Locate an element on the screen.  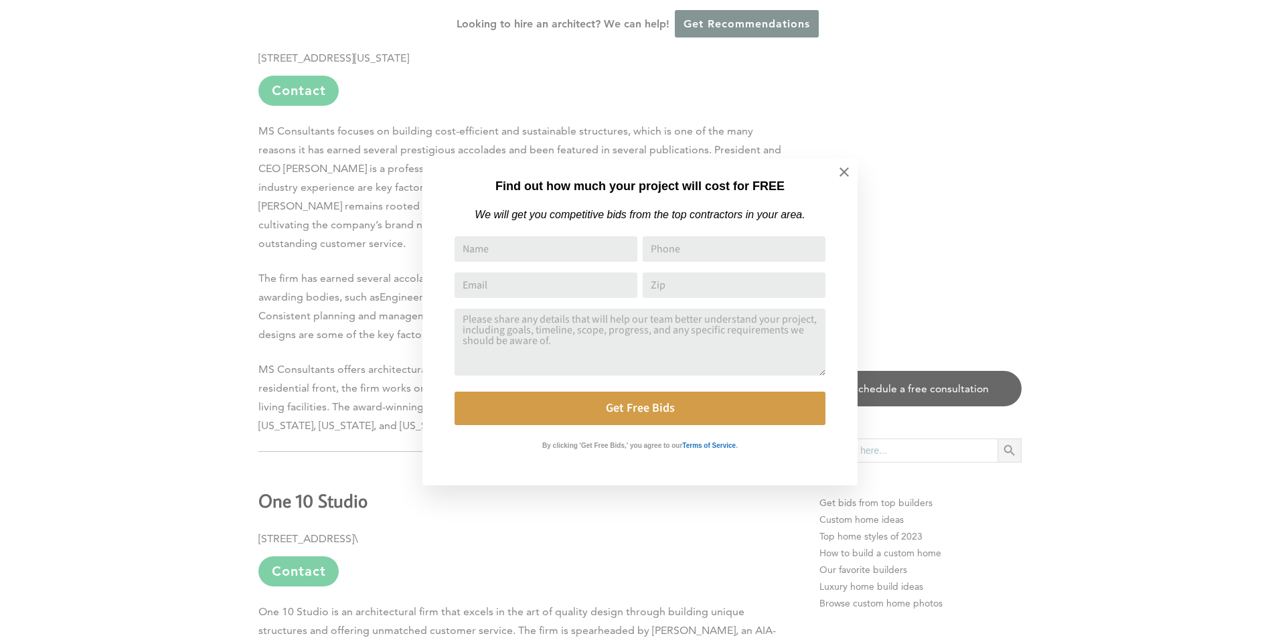
em: We will get you competitive bids from the top contractors in your area. is located at coordinates (639, 214).